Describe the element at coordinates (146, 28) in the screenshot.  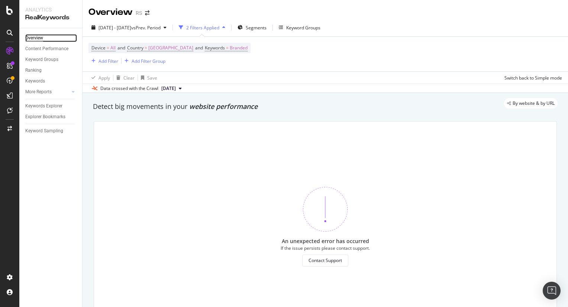
I see `span: vs Prev. Period` at that location.